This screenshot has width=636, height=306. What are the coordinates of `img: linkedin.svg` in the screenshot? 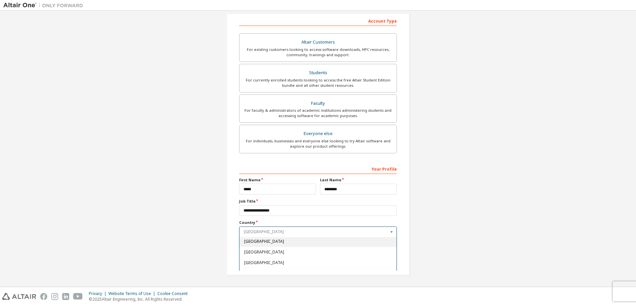 It's located at (66, 297).